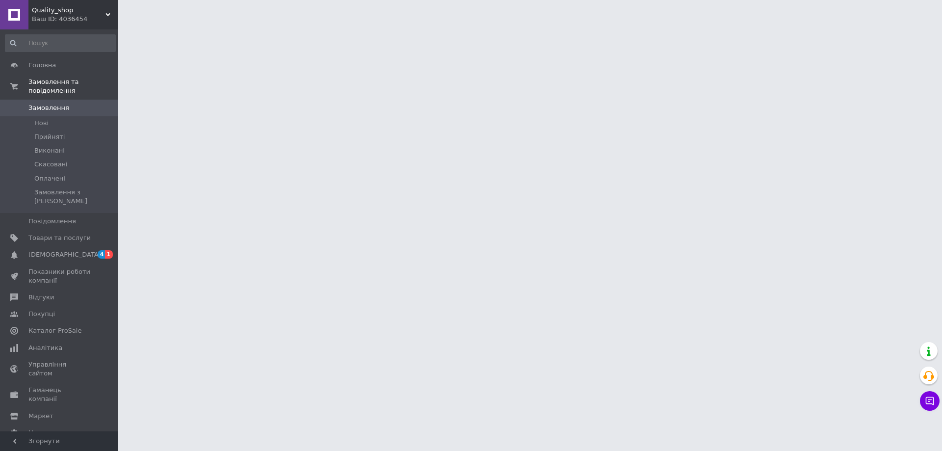  Describe the element at coordinates (41, 416) in the screenshot. I see `span: Маркет` at that location.